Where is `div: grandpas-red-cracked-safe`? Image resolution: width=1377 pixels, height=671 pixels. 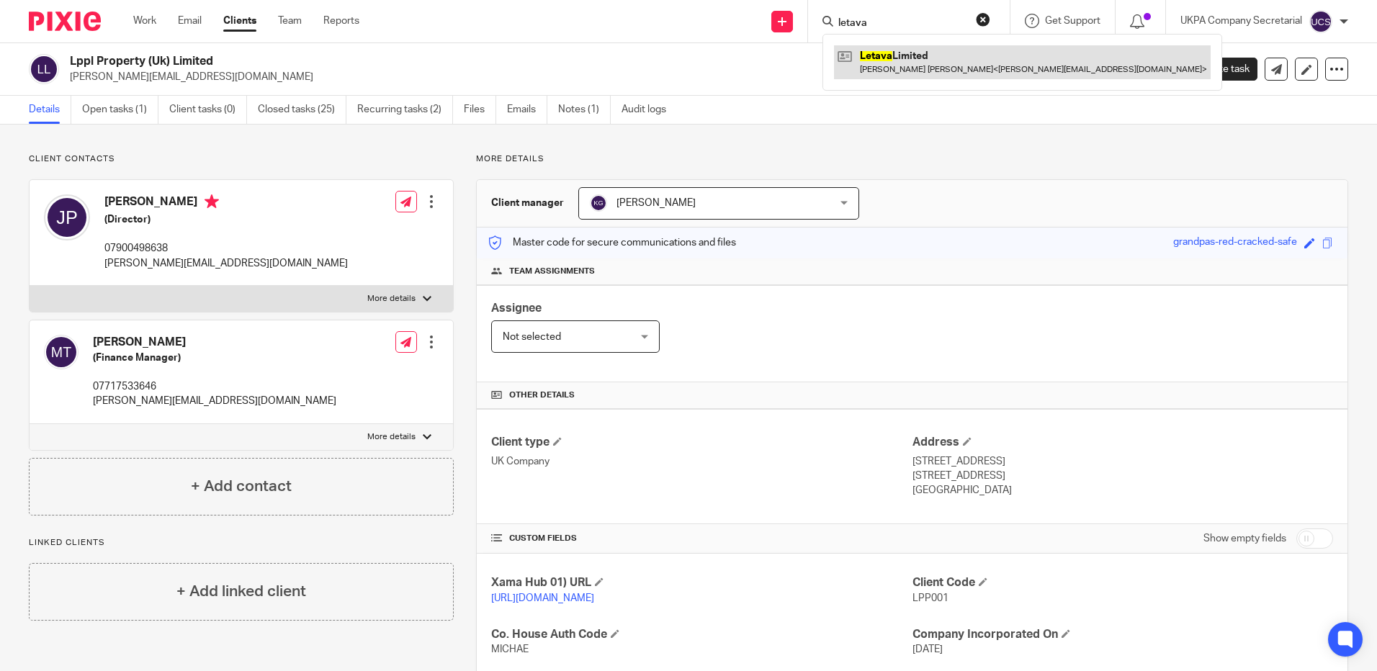
div: grandpas-red-cracked-safe is located at coordinates (1235, 243).